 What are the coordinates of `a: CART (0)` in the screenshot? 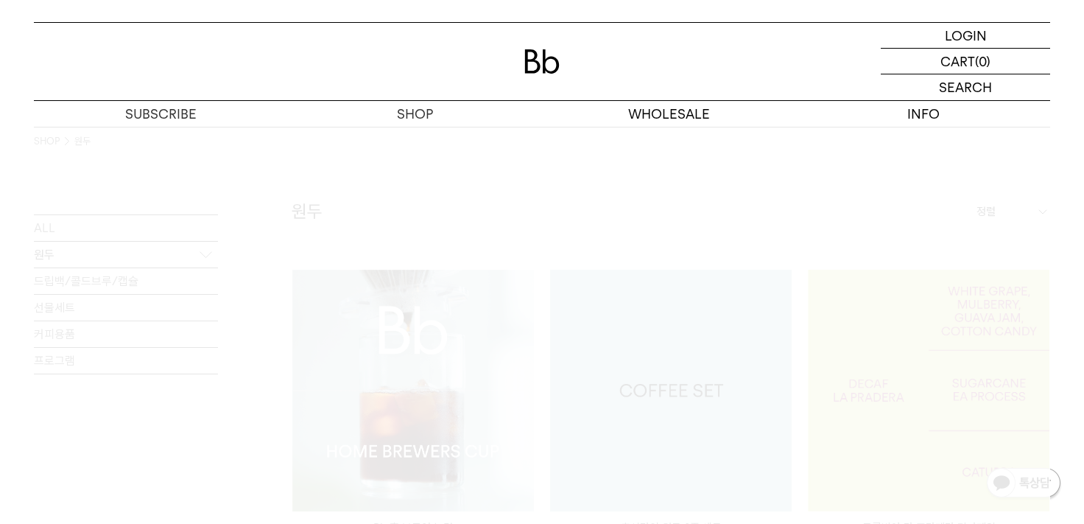 It's located at (965, 61).